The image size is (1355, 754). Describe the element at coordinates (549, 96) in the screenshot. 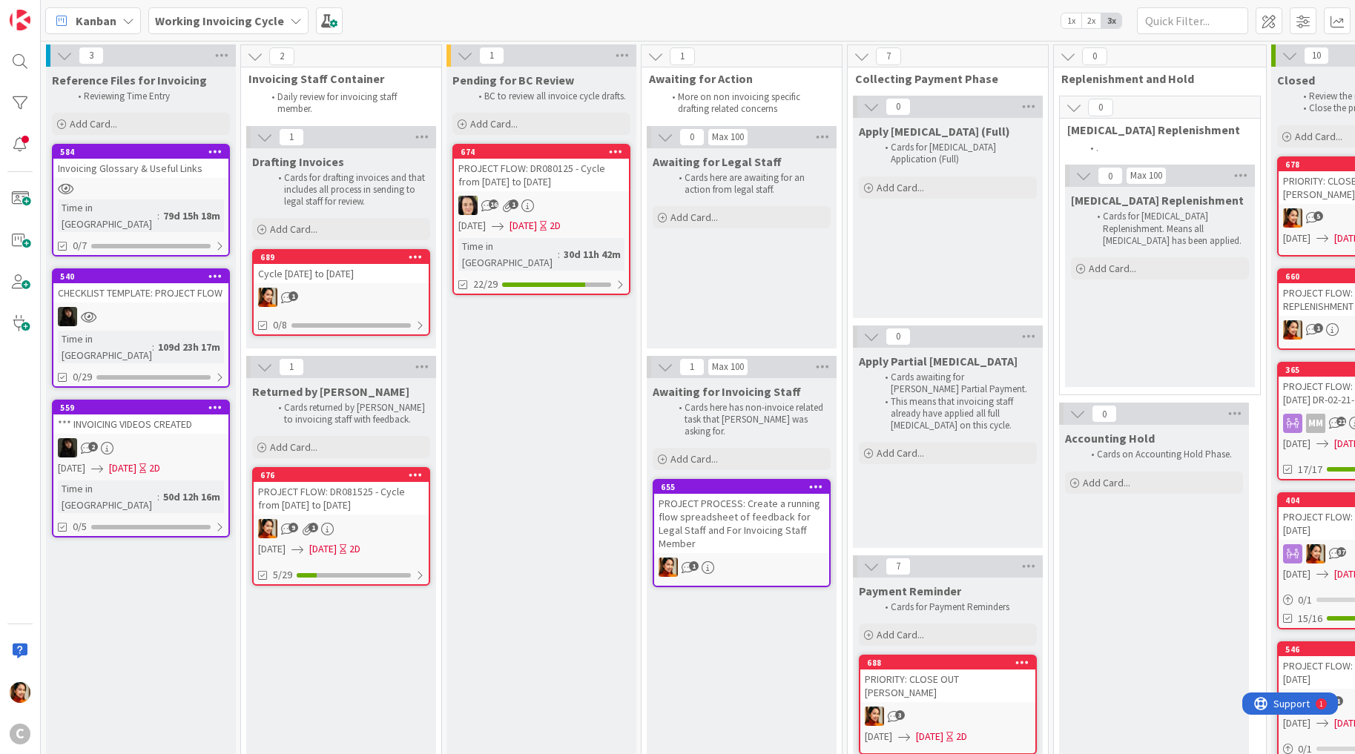

I see `li: BC to review all invoice cycle drafts.` at that location.